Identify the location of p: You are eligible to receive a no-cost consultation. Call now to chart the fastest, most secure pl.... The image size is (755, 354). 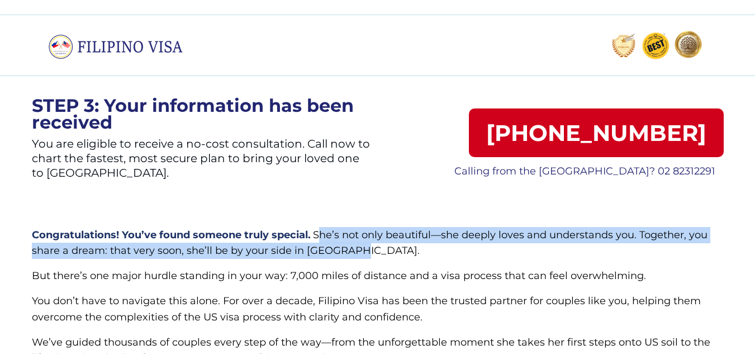
(201, 162).